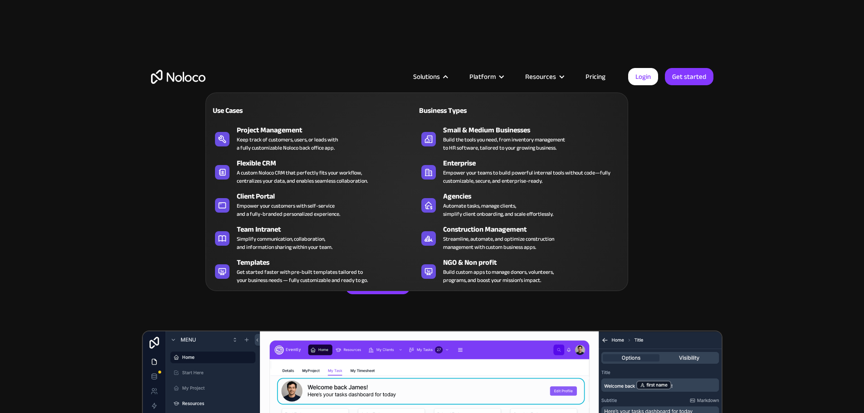 The width and height of the screenshot is (864, 413). I want to click on div: Get started faster with pre-built templates tailored to your business needs — fully customizable ..., so click(302, 276).